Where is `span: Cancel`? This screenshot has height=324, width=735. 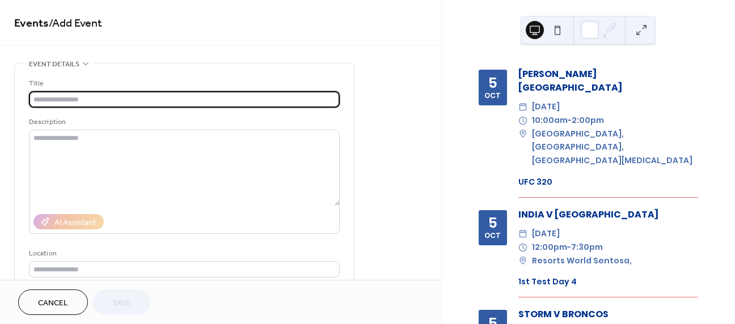
span: Cancel is located at coordinates (53, 303).